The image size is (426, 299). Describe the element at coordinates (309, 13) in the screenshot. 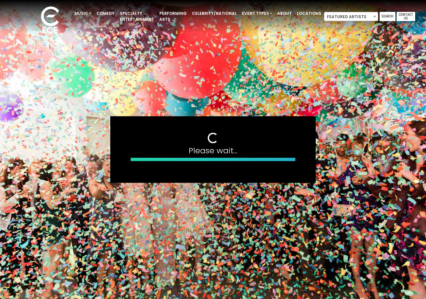

I see `a: Locations` at that location.